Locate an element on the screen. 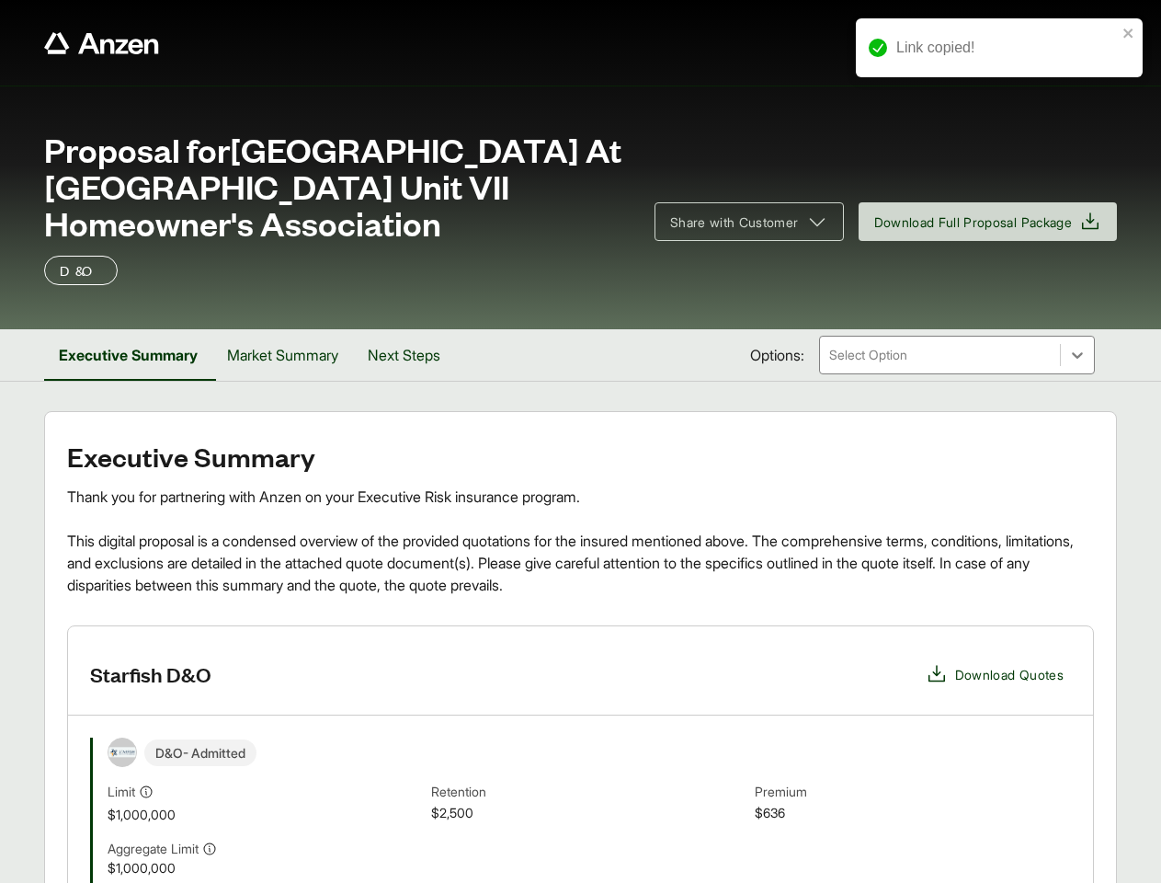 Image resolution: width=1161 pixels, height=883 pixels. span: Premium is located at coordinates (913, 792).